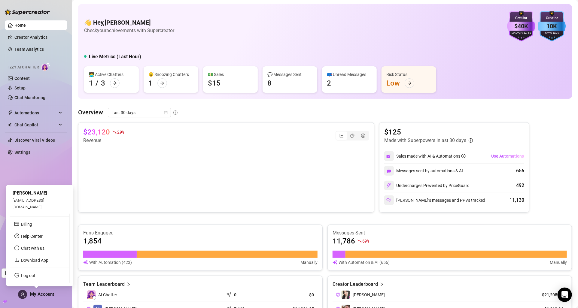 The width and height of the screenshot is (578, 308). I want to click on div: 2, so click(329, 83).